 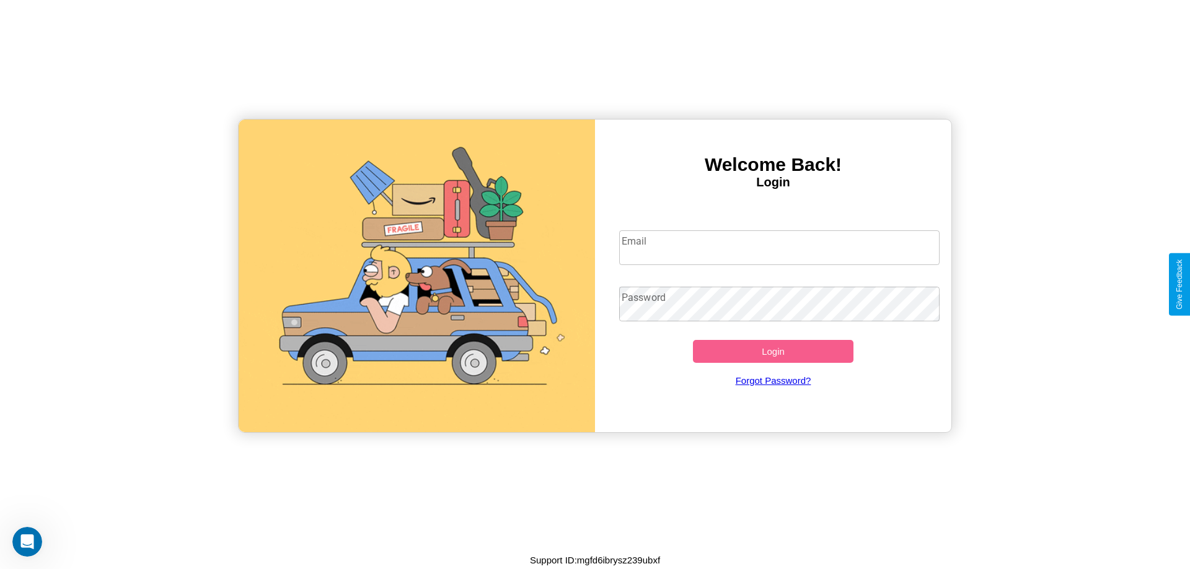 What do you see at coordinates (416, 276) in the screenshot?
I see `img: gif` at bounding box center [416, 276].